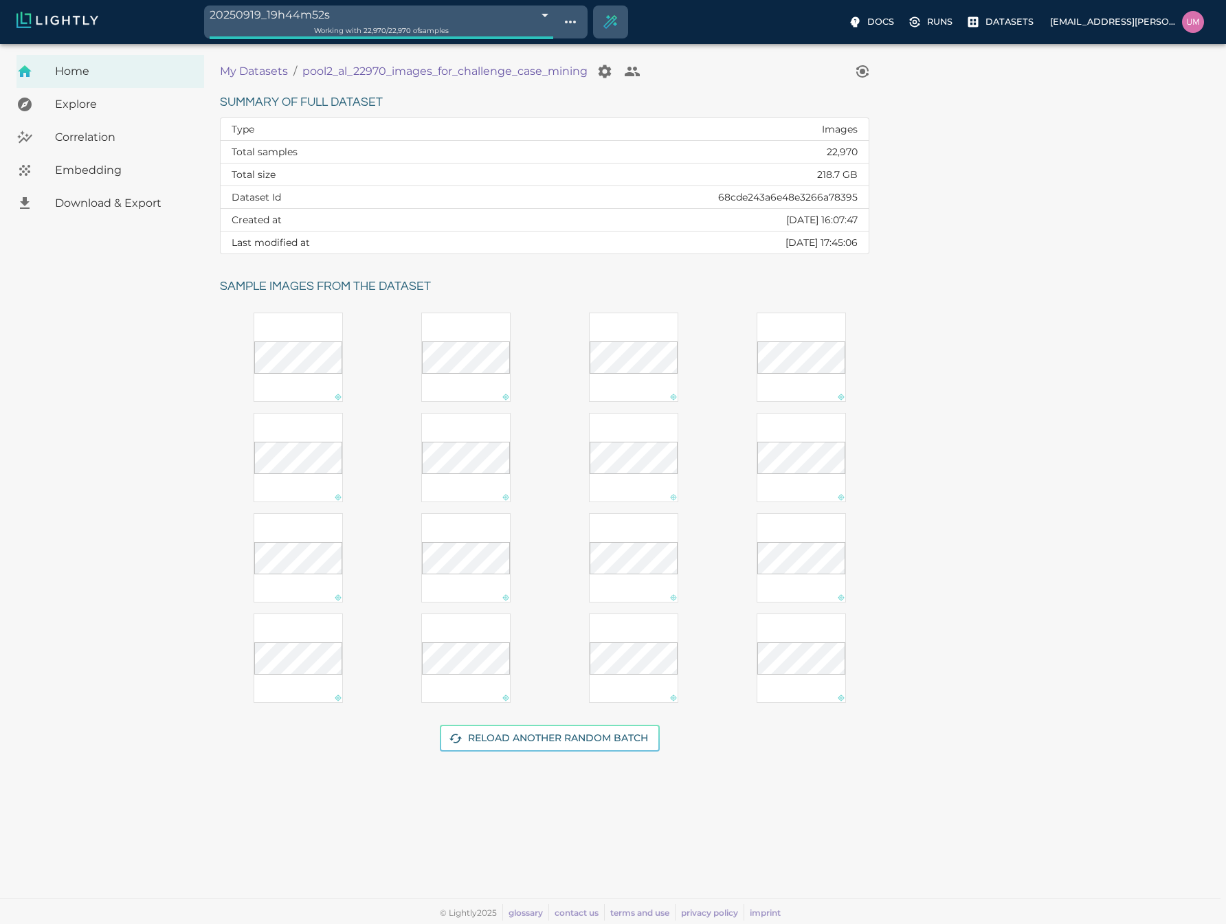  What do you see at coordinates (344, 152) in the screenshot?
I see `th: Total samples` at bounding box center [344, 152].